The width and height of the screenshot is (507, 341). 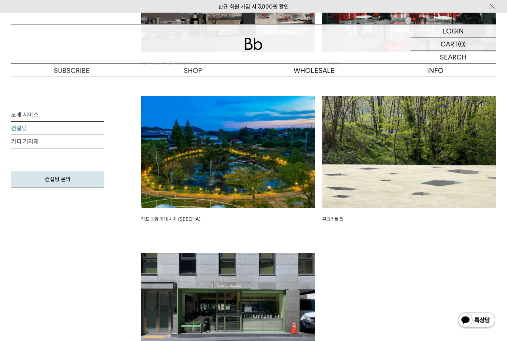 What do you see at coordinates (254, 44) in the screenshot?
I see `img: 로고` at bounding box center [254, 44].